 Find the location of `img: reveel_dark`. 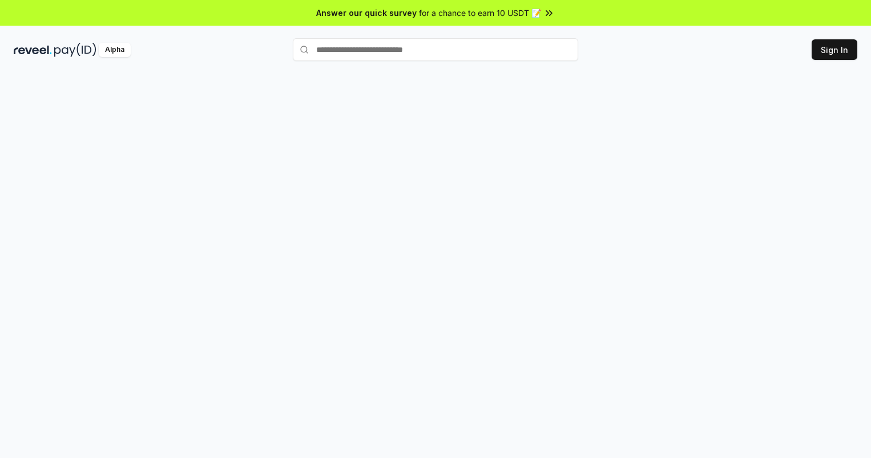

img: reveel_dark is located at coordinates (33, 50).